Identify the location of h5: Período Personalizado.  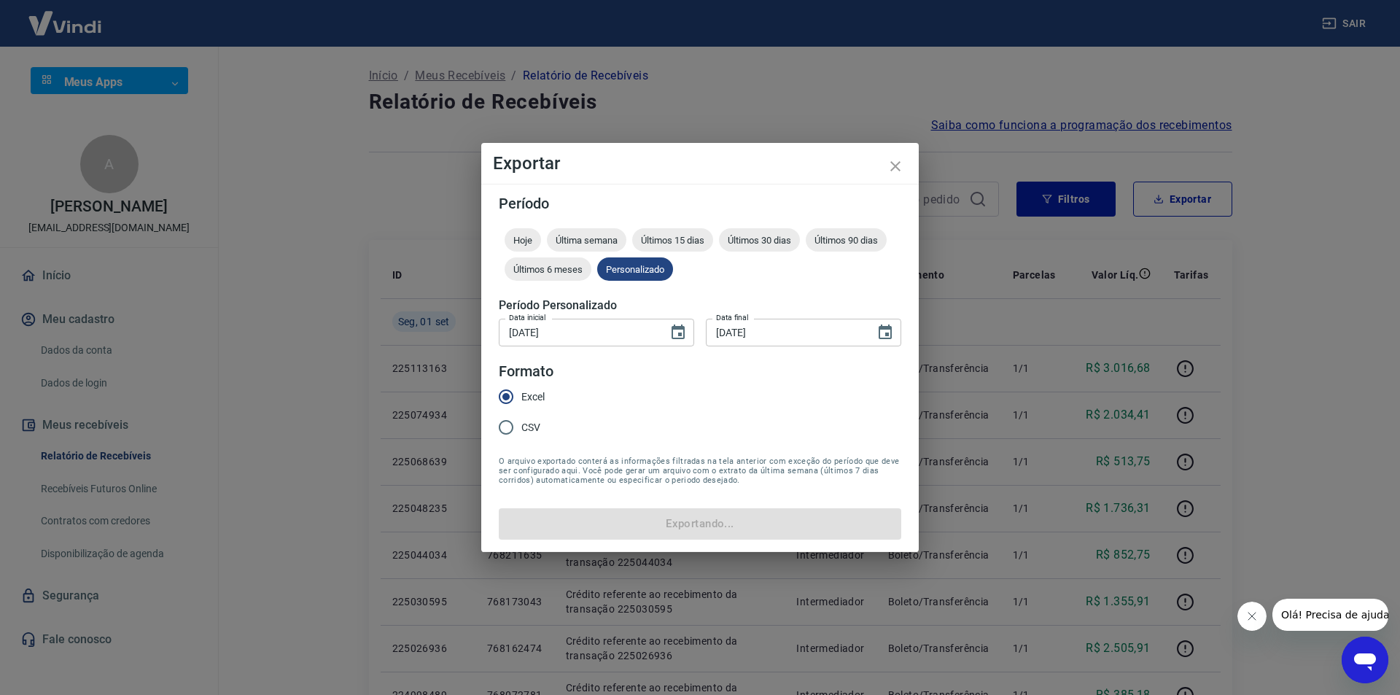
(700, 306).